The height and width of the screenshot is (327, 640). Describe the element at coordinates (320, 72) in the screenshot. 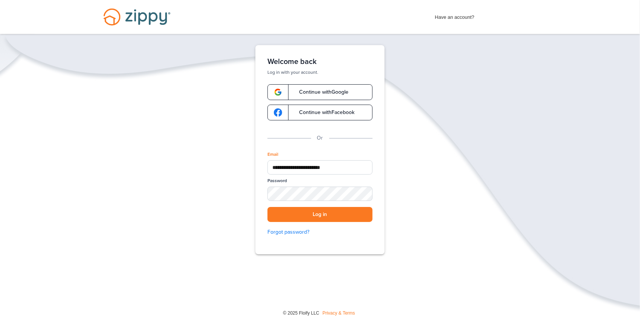

I see `p: Log in with your account.` at that location.